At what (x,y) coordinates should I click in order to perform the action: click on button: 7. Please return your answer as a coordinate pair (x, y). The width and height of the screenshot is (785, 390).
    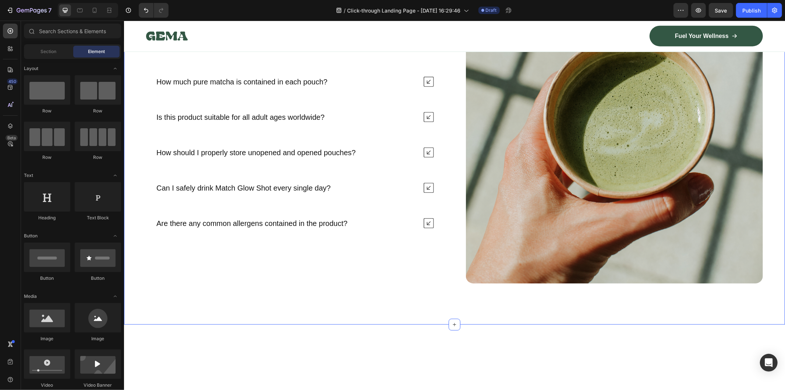
    Looking at the image, I should click on (29, 10).